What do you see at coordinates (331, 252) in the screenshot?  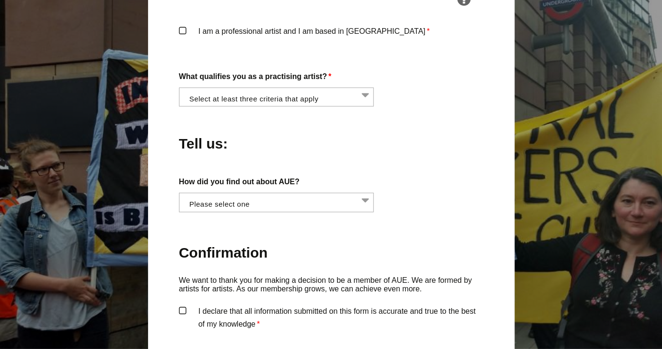 I see `h2: Confirmation` at bounding box center [331, 252].